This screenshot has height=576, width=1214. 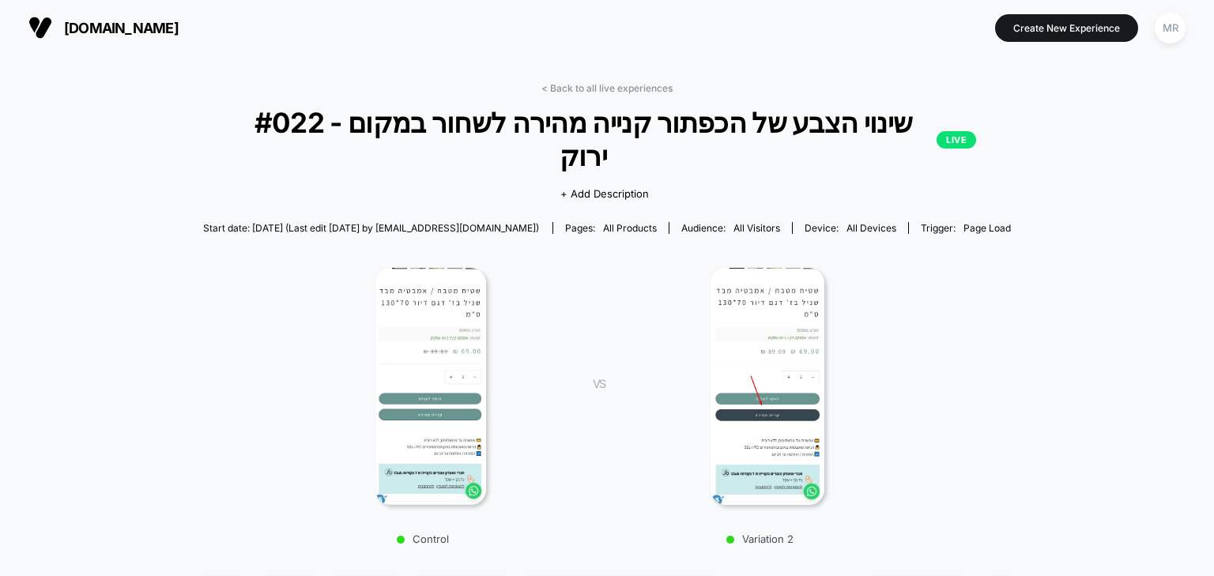 What do you see at coordinates (956, 140) in the screenshot?
I see `p: LIVE` at bounding box center [956, 140].